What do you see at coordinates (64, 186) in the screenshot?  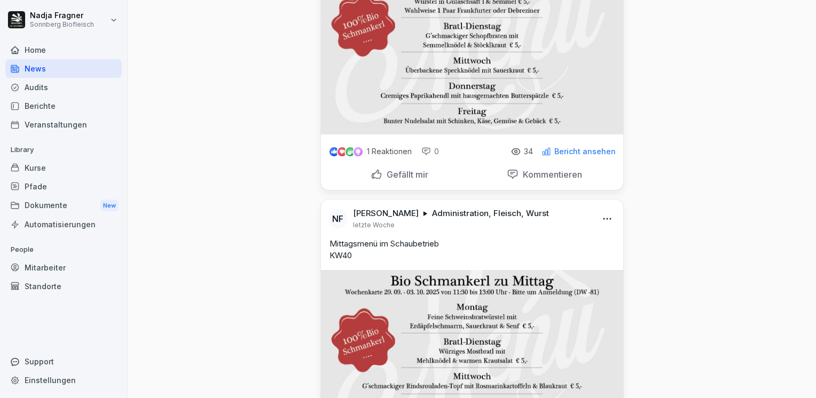 I see `div: Pfade` at bounding box center [64, 186].